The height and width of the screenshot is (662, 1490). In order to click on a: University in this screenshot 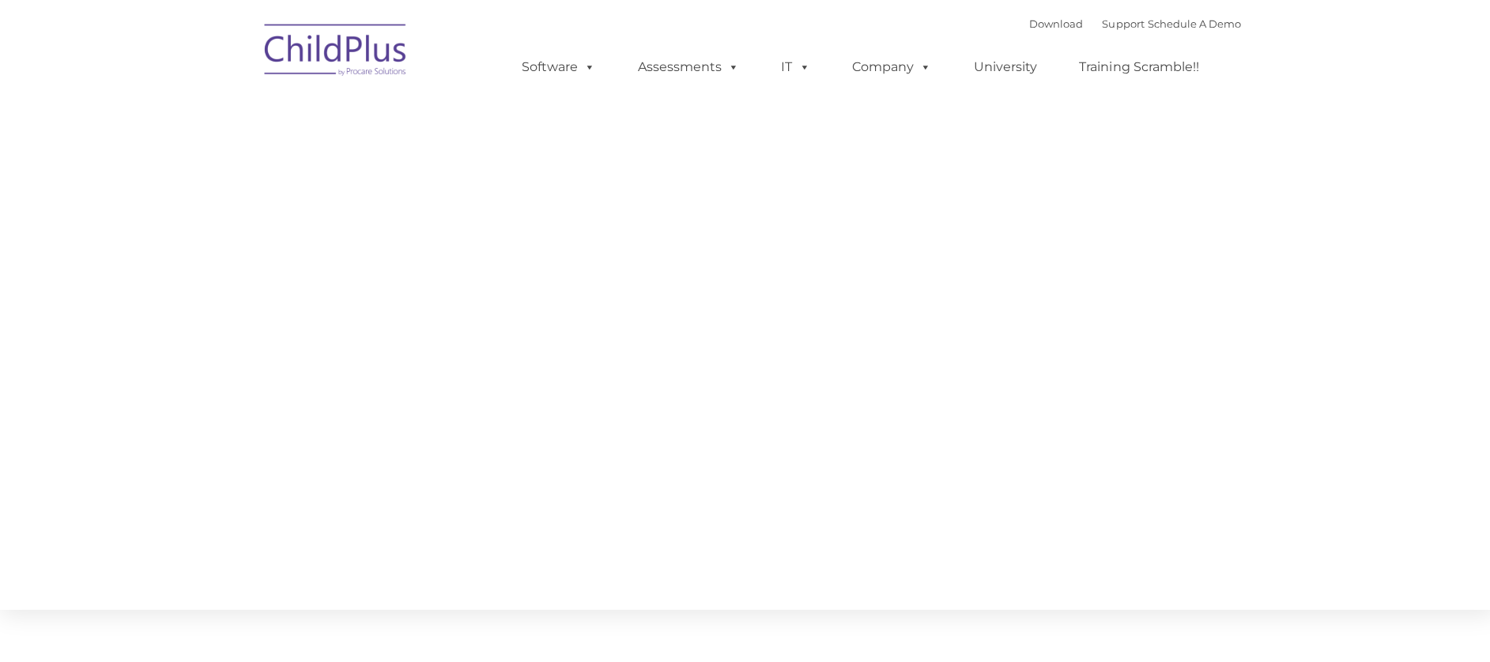, I will do `click(1001, 67)`.